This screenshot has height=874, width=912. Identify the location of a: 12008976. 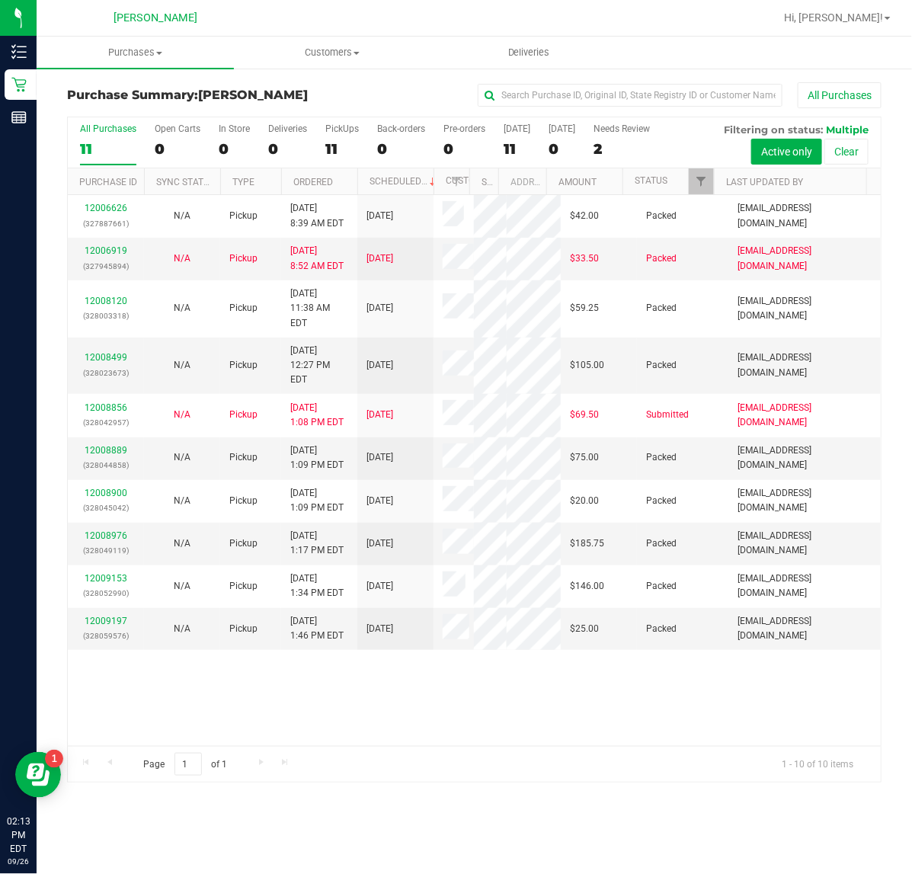
(106, 536).